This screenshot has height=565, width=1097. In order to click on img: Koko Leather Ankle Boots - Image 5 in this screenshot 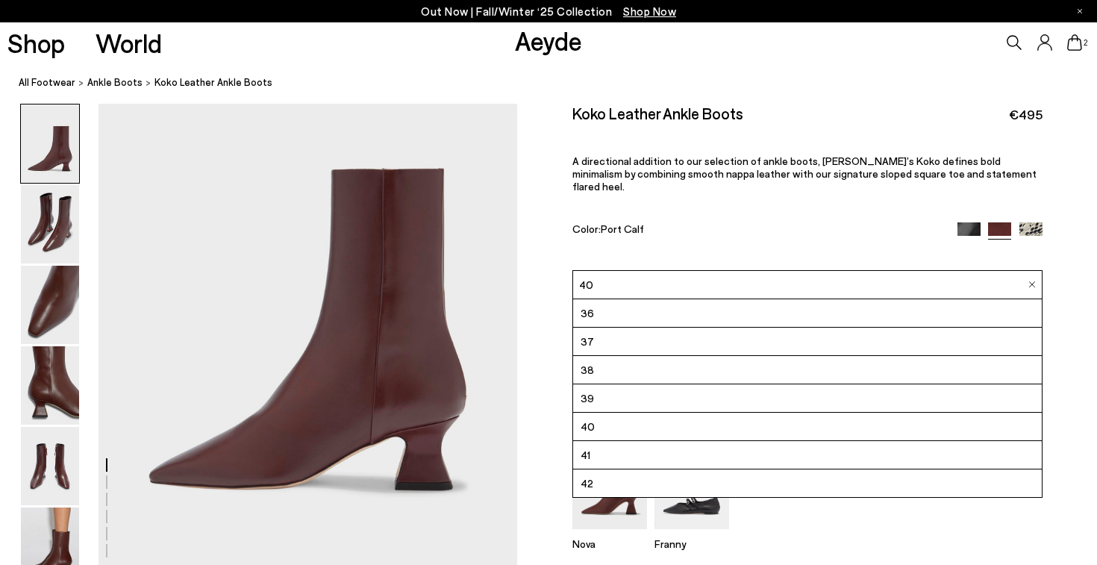, I will do `click(50, 466)`.